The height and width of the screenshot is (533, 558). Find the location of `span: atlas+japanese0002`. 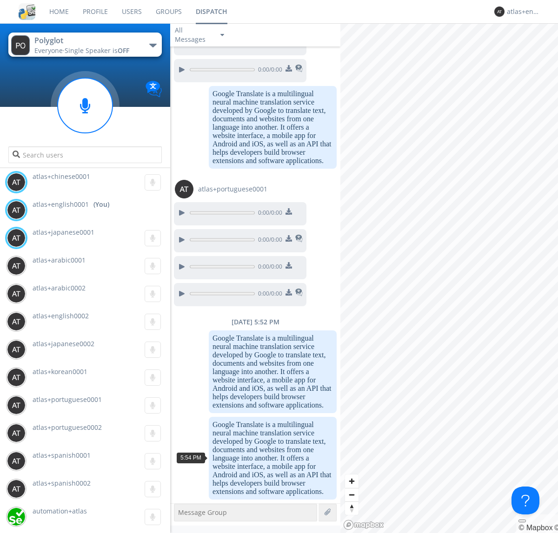

span: atlas+japanese0002 is located at coordinates (63, 343).